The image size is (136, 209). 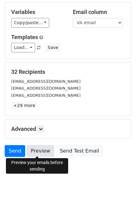 What do you see at coordinates (15, 151) in the screenshot?
I see `a: Send` at bounding box center [15, 151].